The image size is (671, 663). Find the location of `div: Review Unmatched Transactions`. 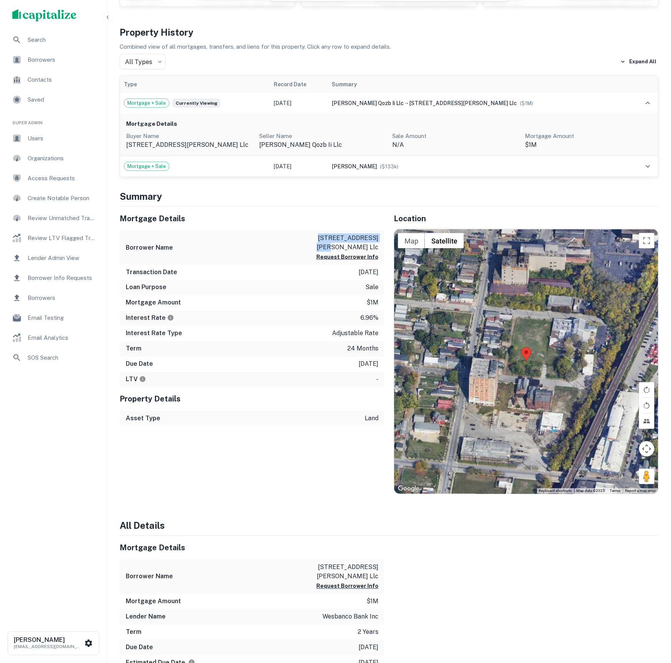

div: Review Unmatched Transactions is located at coordinates (53, 218).